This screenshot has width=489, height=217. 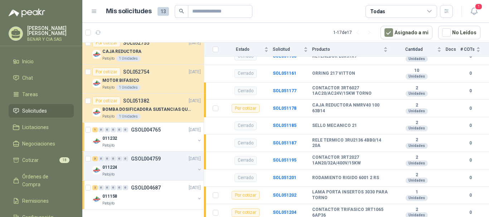 What do you see at coordinates (479, 6) in the screenshot?
I see `span: 1` at bounding box center [479, 6].